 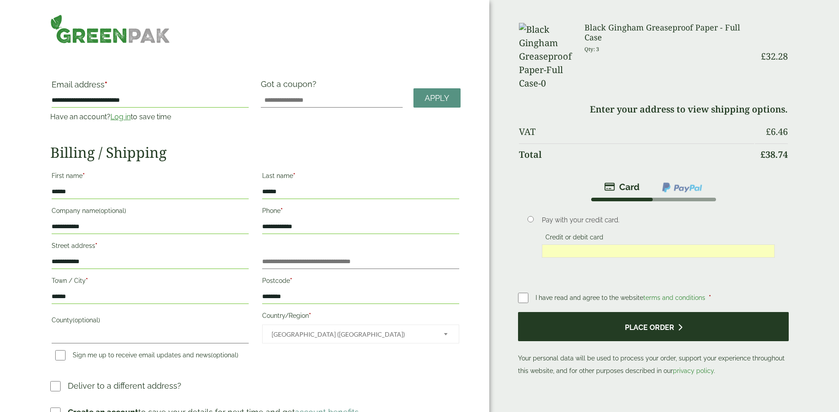 What do you see at coordinates (621, 298) in the screenshot?
I see `span: I have read and agree to the website` at bounding box center [621, 298].